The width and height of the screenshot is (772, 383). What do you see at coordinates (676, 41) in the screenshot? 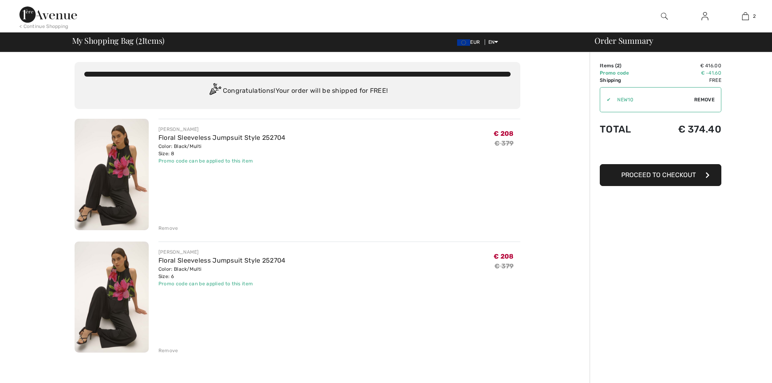
I see `div: Order Summary` at bounding box center [676, 41].